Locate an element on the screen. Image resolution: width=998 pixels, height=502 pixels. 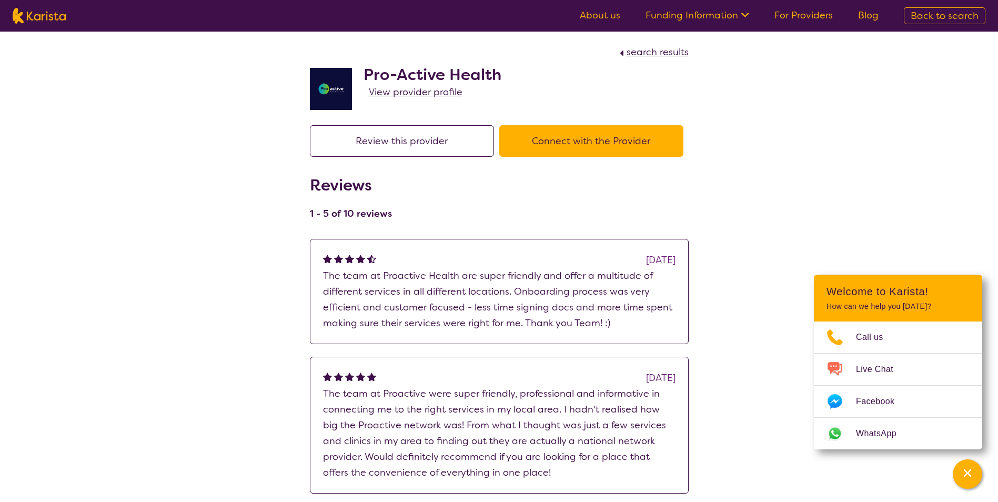
img: jdgr5huzsaqxc1wfufya.png is located at coordinates (331, 89).